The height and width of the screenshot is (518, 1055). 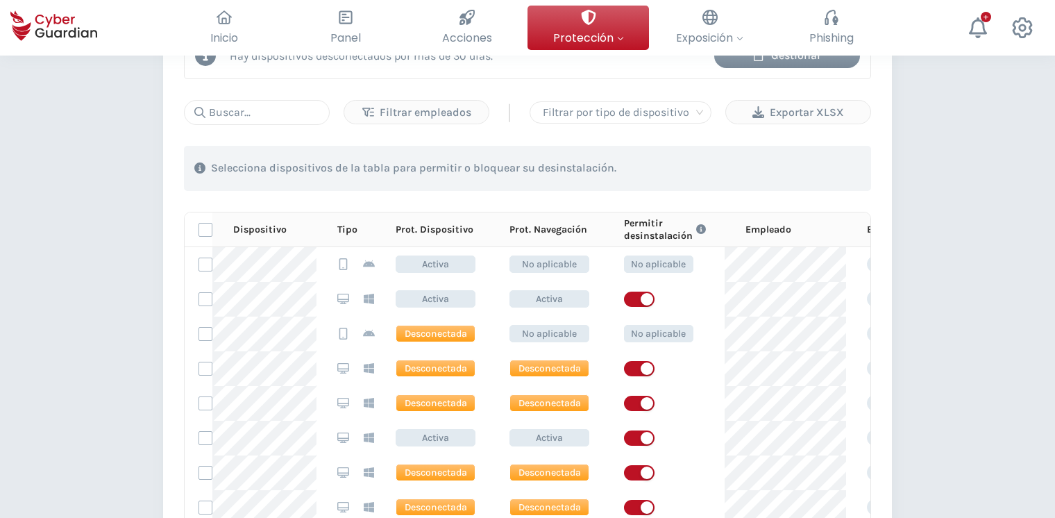 What do you see at coordinates (417, 112) in the screenshot?
I see `button: Filtrar empleados` at bounding box center [417, 112].